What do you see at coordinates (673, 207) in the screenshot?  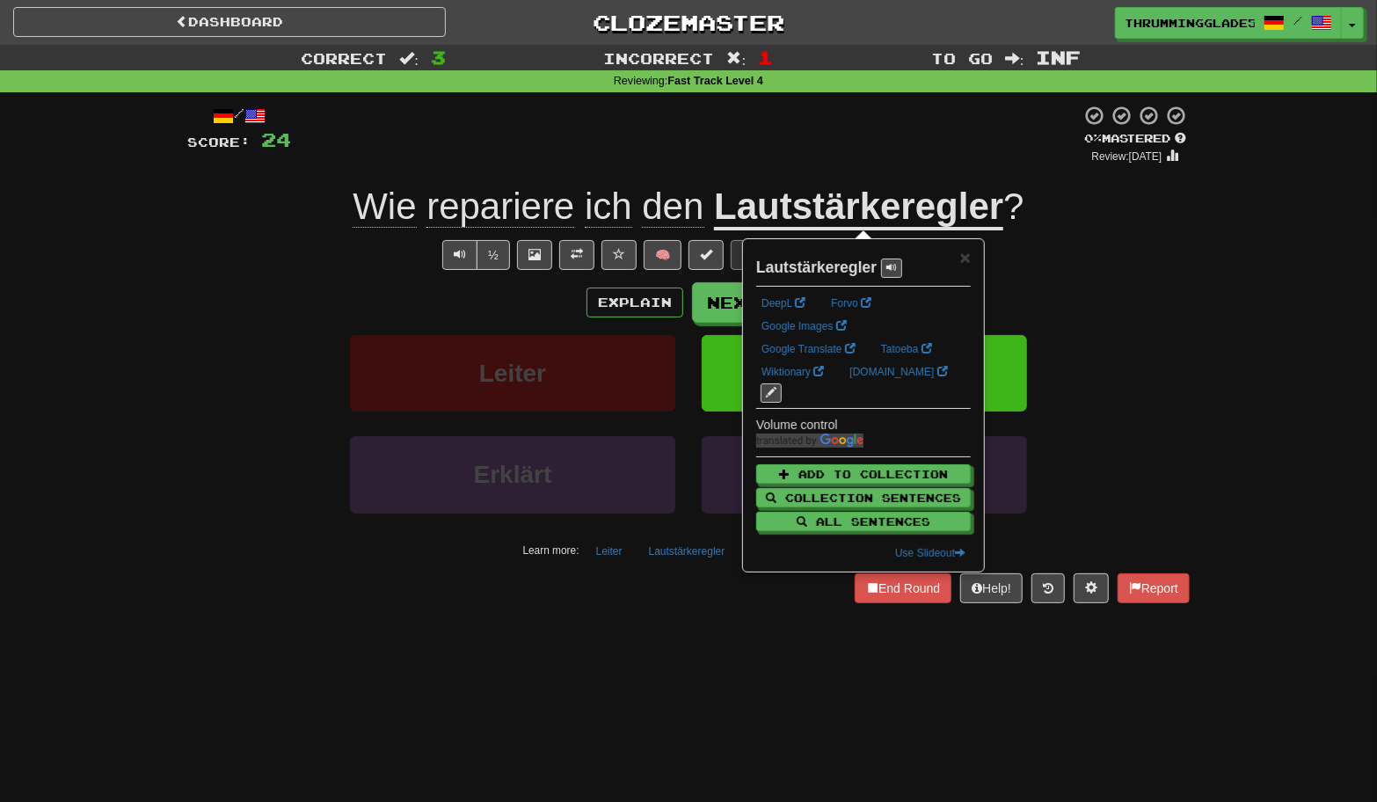 I see `span: den` at bounding box center [673, 207].